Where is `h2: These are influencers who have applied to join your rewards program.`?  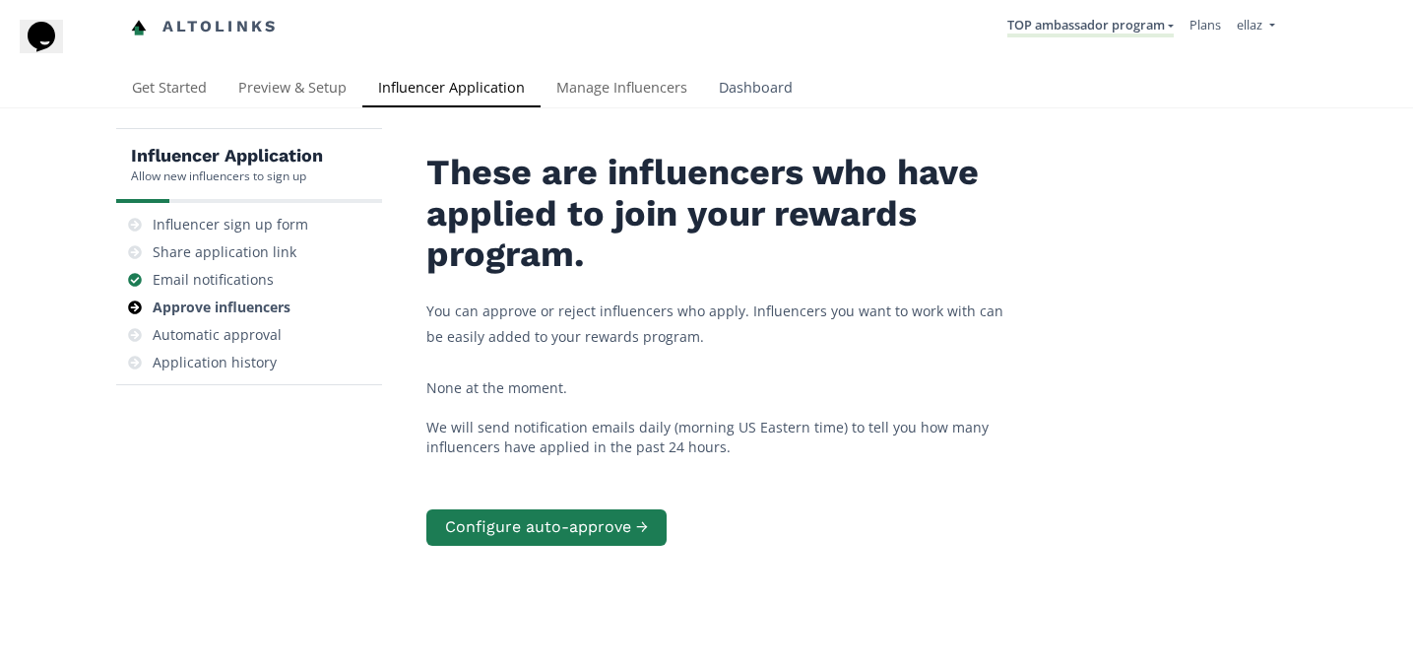 h2: These are influencers who have applied to join your rewards program. is located at coordinates (722, 214).